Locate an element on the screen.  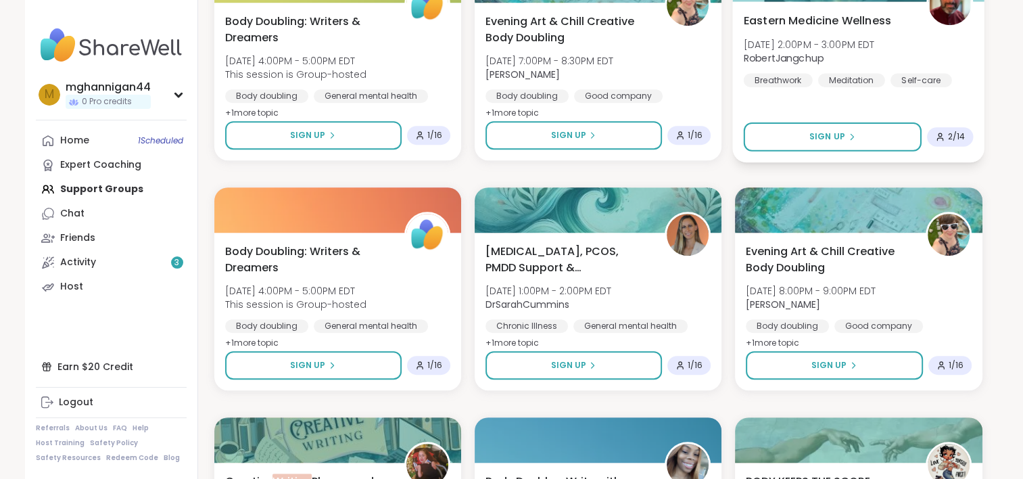
div: Chat is located at coordinates (72, 214).